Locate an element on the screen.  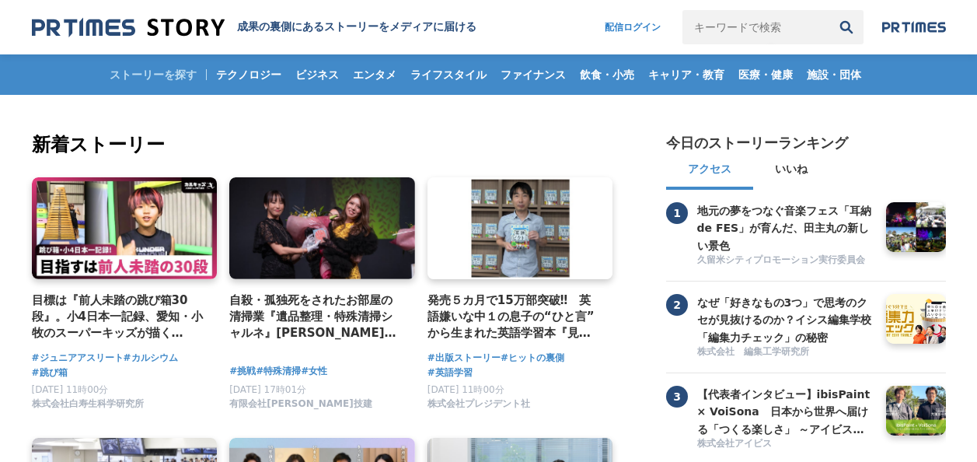
a: 成果の裏側にあるストーリーをメディアに届ける 成果の裏側にあるストーリーをメディアに届ける is located at coordinates (254, 27).